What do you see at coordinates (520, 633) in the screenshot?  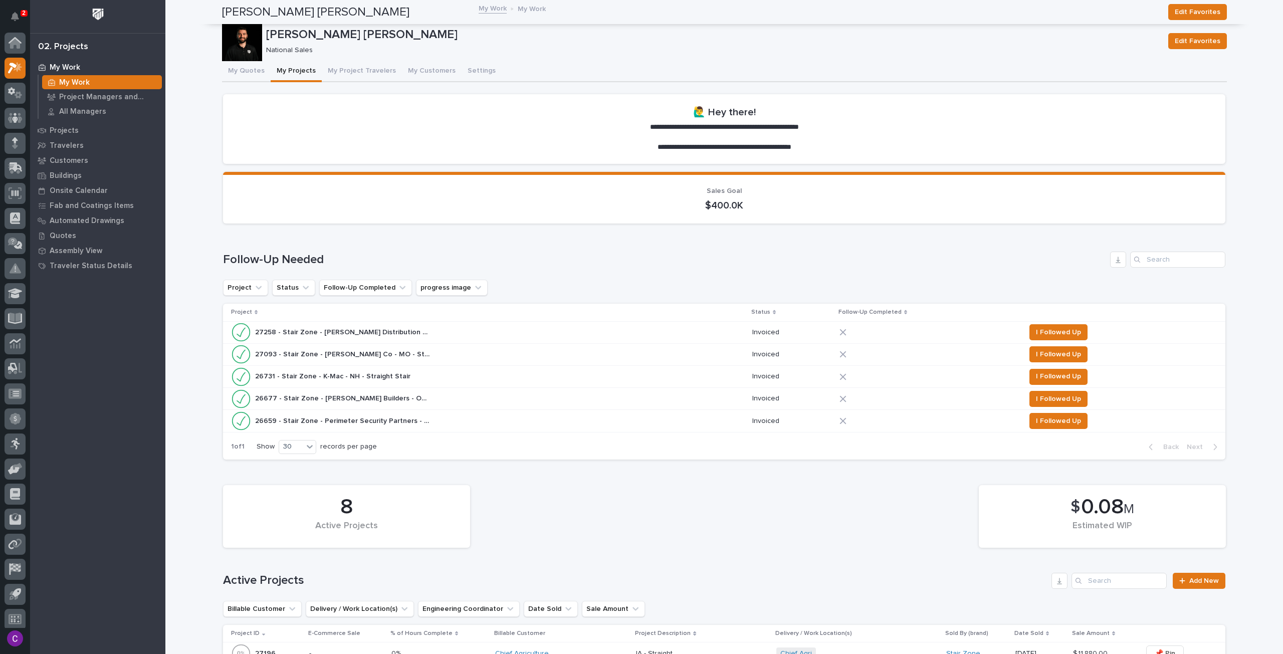 I see `p: Billable Customer` at bounding box center [520, 633].